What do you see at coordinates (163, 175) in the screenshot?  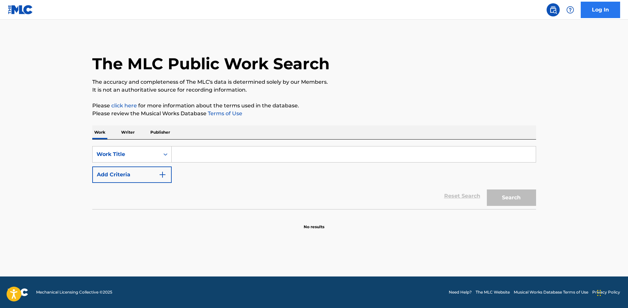 I see `img: 9d2ae6d4665cec9f34b9.svg` at bounding box center [163, 175].